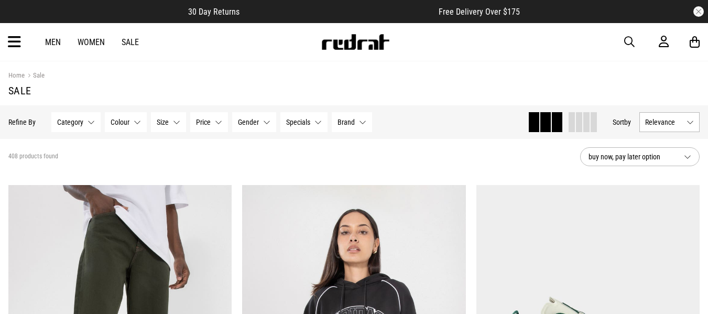 The height and width of the screenshot is (314, 708). Describe the element at coordinates (120, 122) in the screenshot. I see `span: Colour` at that location.